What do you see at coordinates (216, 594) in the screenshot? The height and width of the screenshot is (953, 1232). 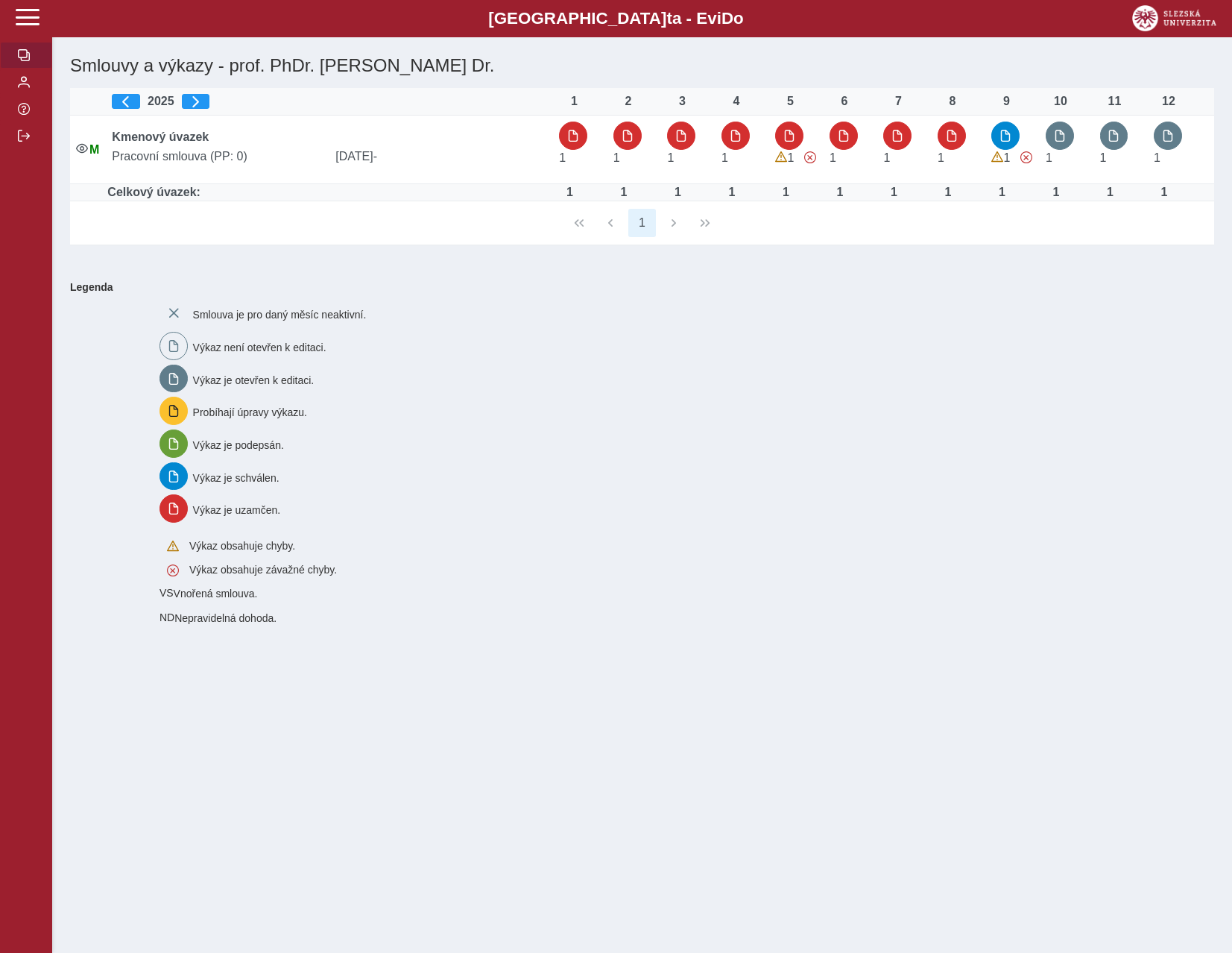 I see `span: Vnořená smlouva.` at bounding box center [216, 594].